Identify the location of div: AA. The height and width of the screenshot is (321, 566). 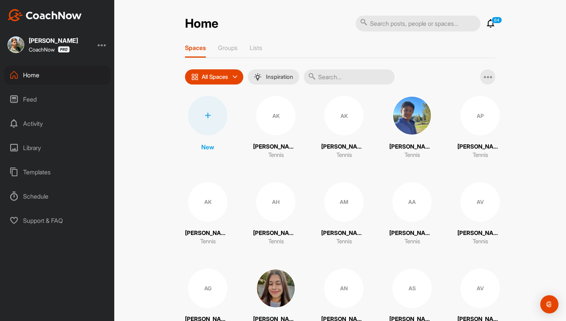
(412, 202).